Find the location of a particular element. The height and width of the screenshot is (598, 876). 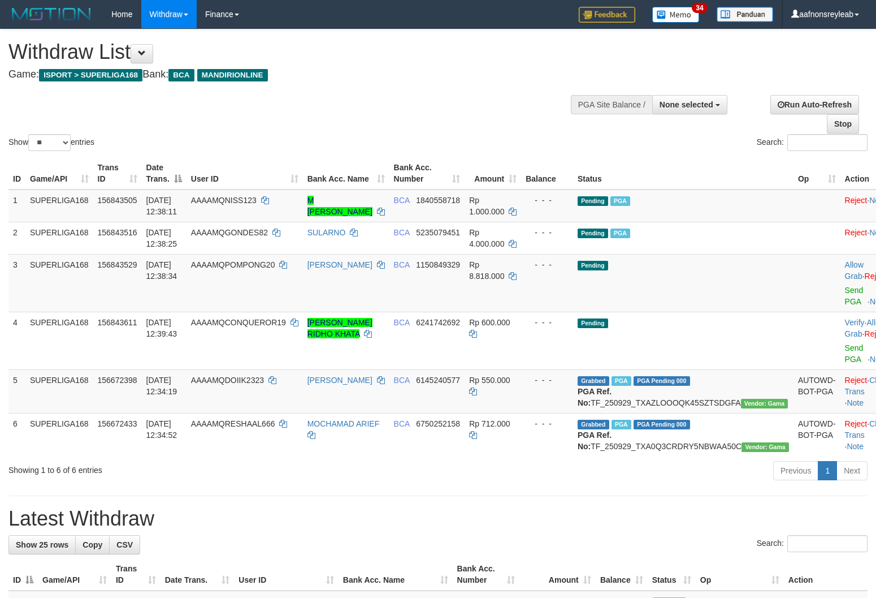

th: ID: activate to sort column descending is located at coordinates (23, 574).